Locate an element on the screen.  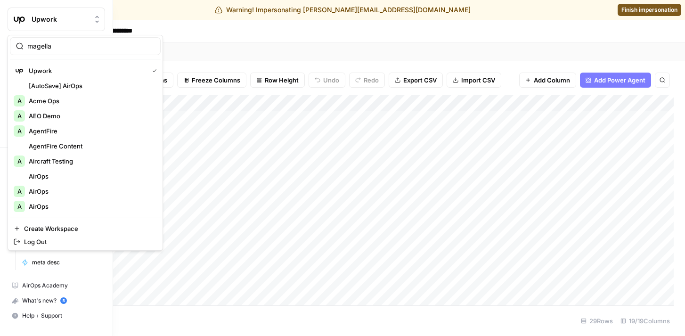
span: Help + Support is located at coordinates (61, 316).